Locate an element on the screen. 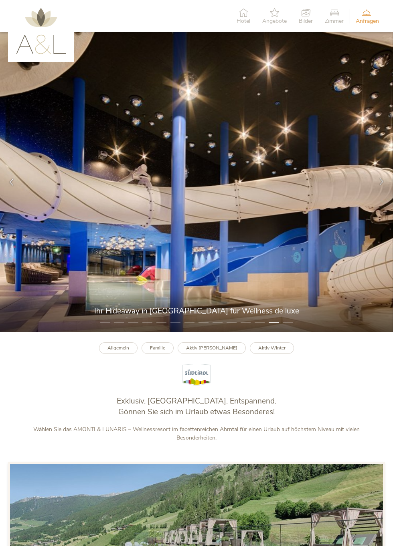 This screenshot has width=393, height=546. img: AMONTI & LUNARIS Wellnessresort is located at coordinates (41, 31).